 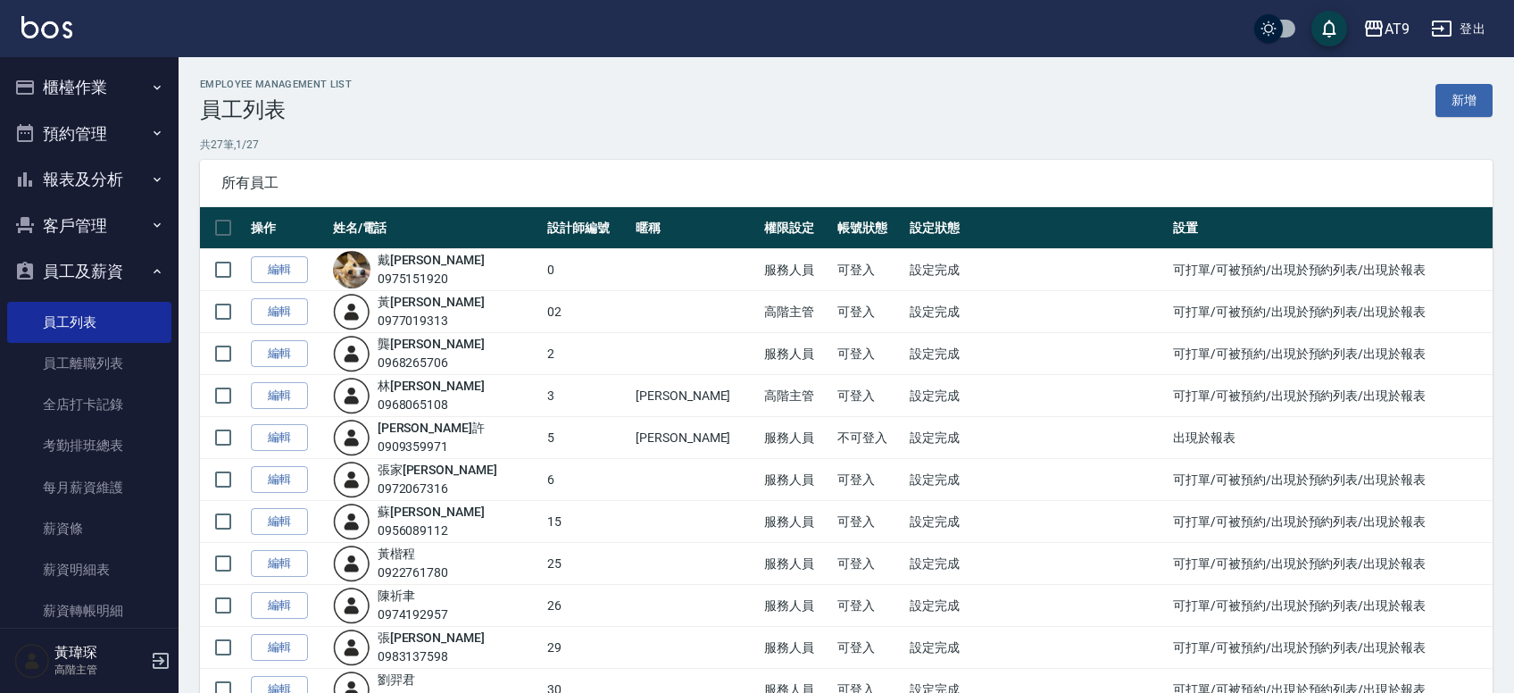 What do you see at coordinates (1464, 100) in the screenshot?
I see `a: 新增` at bounding box center [1464, 100].